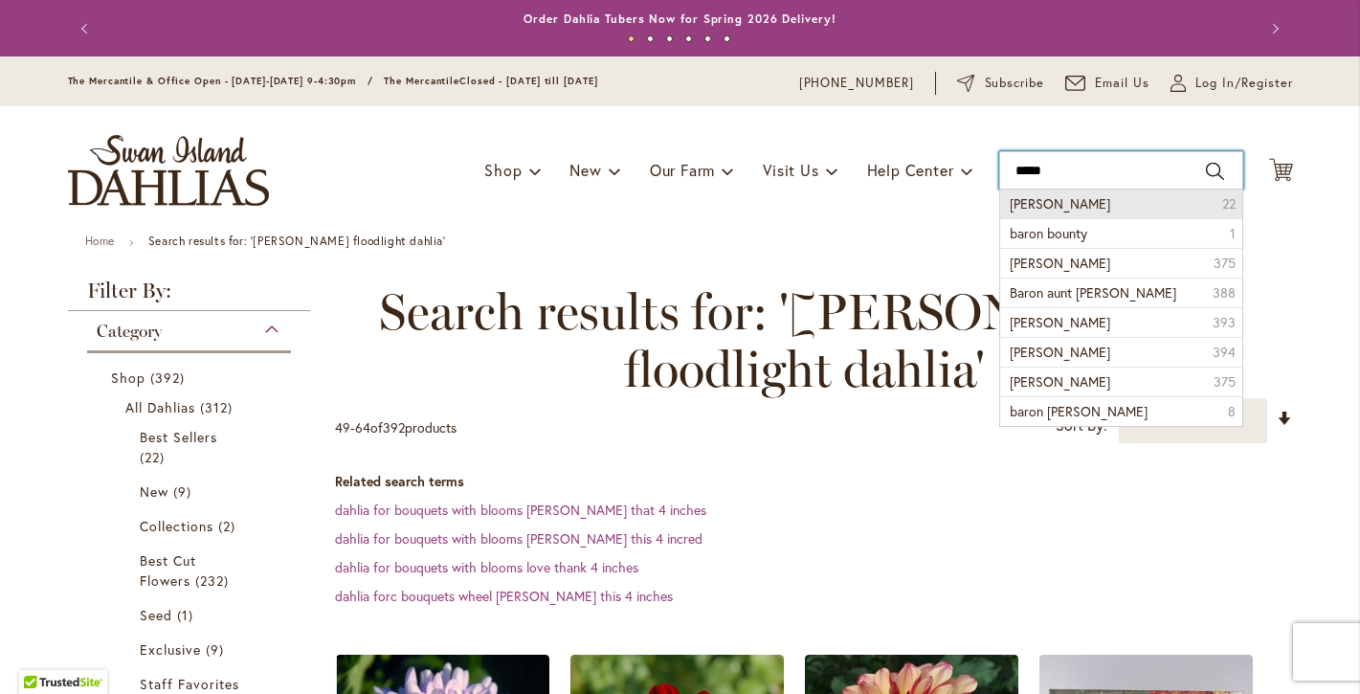 The width and height of the screenshot is (1360, 694). What do you see at coordinates (814, 482) in the screenshot?
I see `dt: Related search terms` at bounding box center [814, 482].